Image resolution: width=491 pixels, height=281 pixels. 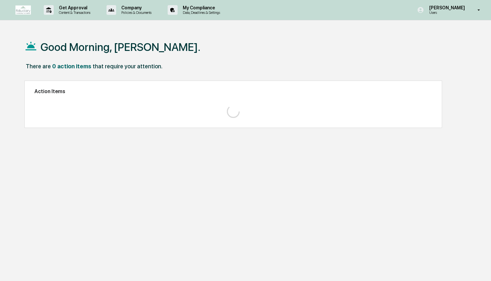 What do you see at coordinates (128, 66) in the screenshot?
I see `div: that require your attention.` at bounding box center [128, 66].